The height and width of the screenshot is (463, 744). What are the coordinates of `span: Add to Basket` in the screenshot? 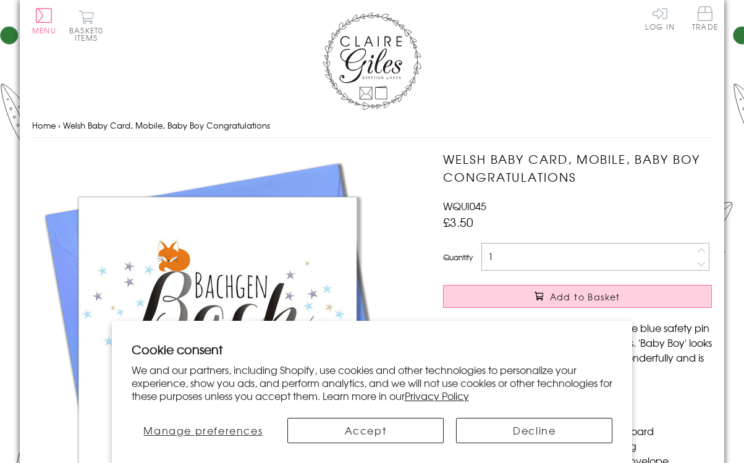 It's located at (585, 297).